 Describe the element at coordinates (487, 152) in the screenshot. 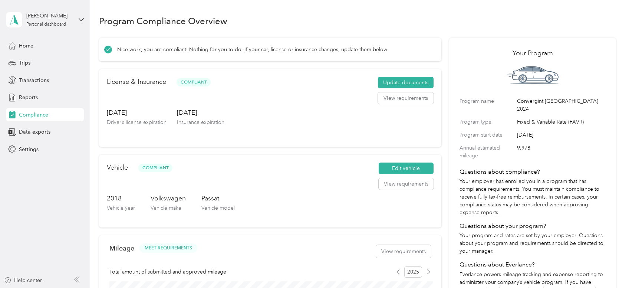

I see `label: Annual estimated mileage` at that location.